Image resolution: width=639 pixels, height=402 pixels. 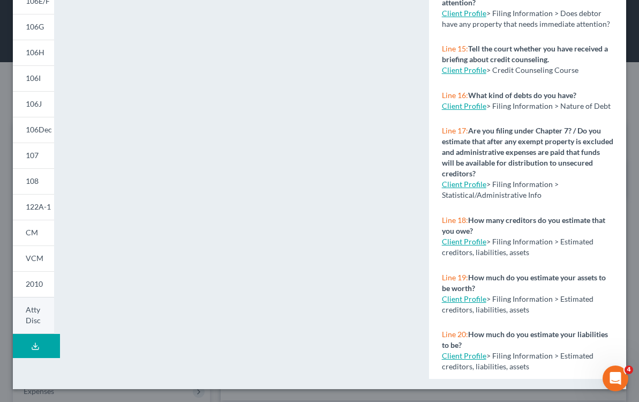 What do you see at coordinates (33, 258) in the screenshot?
I see `a: VCM` at bounding box center [33, 258].